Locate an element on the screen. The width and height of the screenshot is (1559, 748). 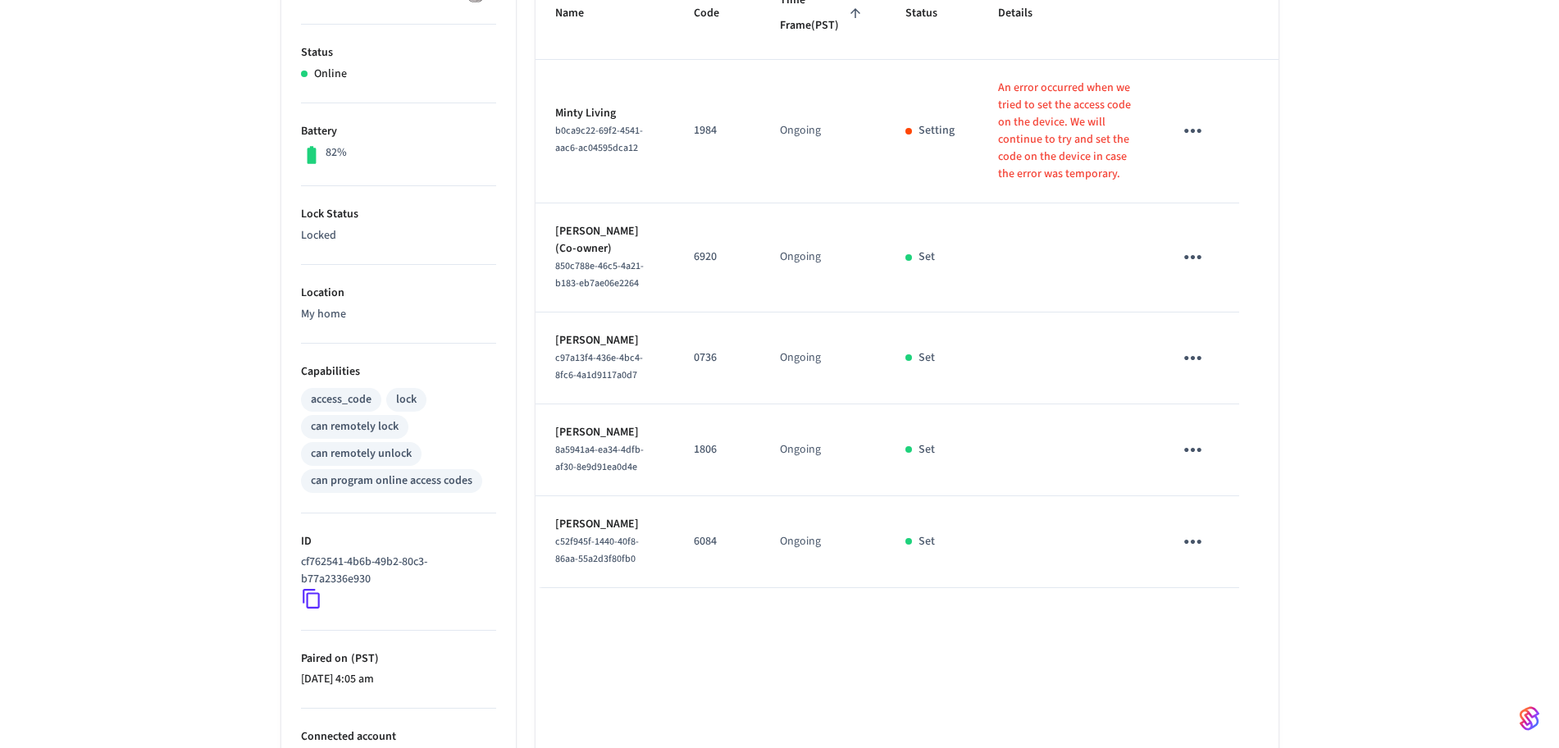
span: Name is located at coordinates (580, 13).